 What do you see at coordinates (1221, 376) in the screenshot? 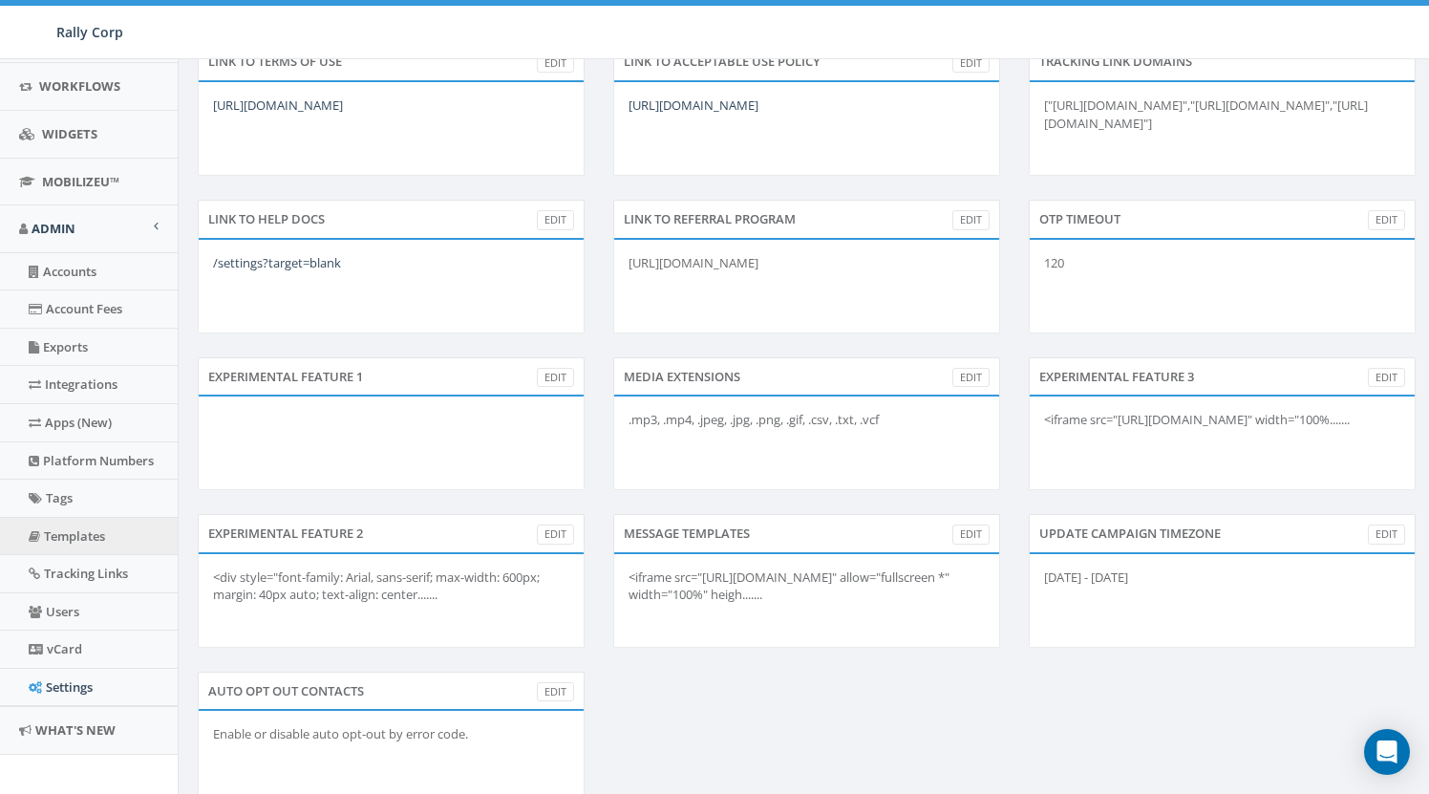
I see `div: EXPERIMENTAL FEATURE 3` at bounding box center [1221, 376].